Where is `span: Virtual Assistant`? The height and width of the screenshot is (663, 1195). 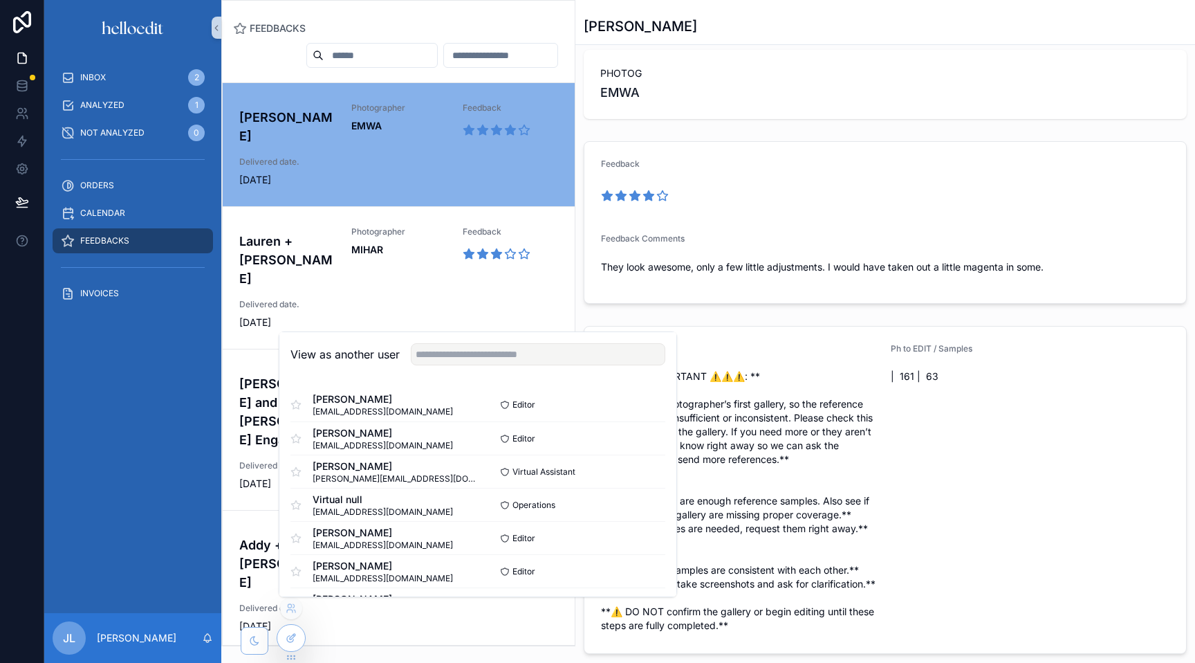 span: Virtual Assistant is located at coordinates (544, 472).